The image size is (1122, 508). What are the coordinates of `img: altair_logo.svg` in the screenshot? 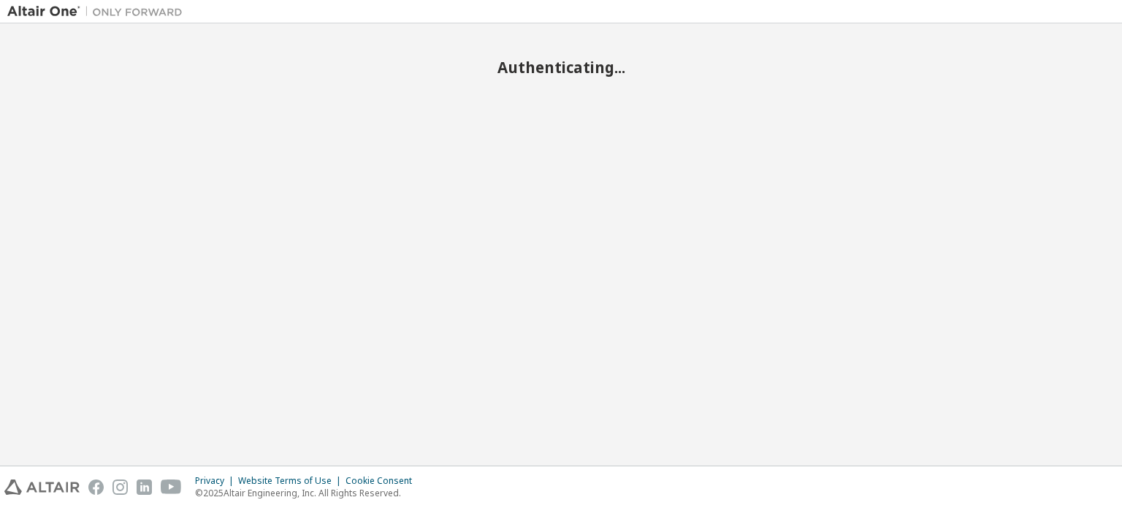 It's located at (42, 486).